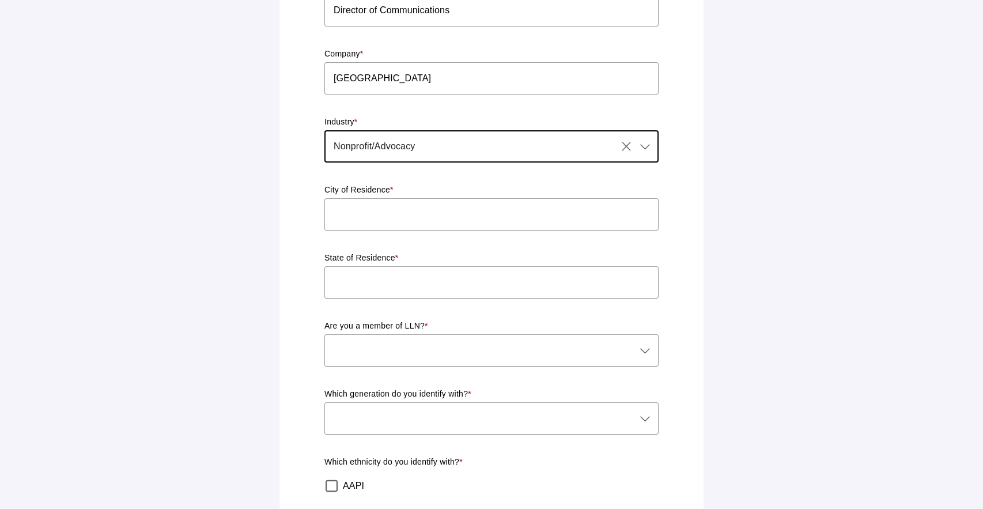 This screenshot has height=509, width=983. Describe the element at coordinates (492, 462) in the screenshot. I see `p: Which ethnicity do you identify with?` at that location.